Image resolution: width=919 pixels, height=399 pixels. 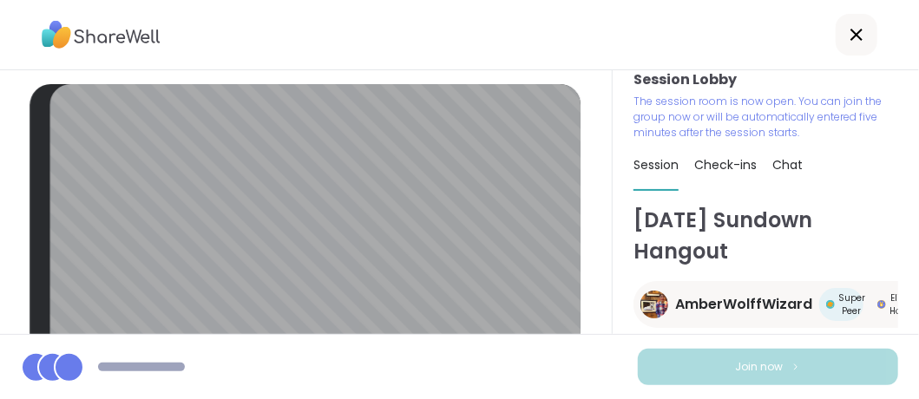 I want to click on span: Join now, so click(x=759, y=367).